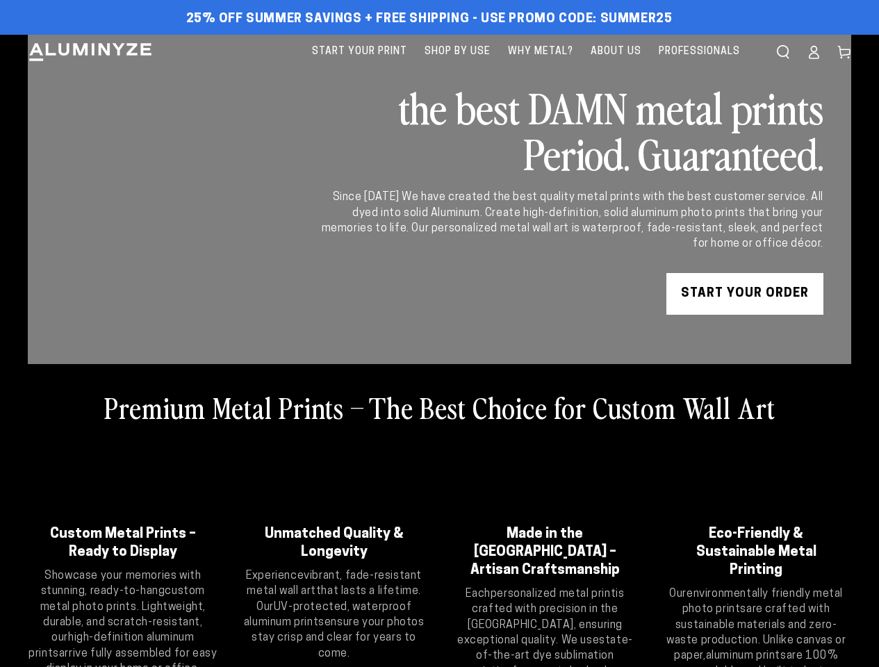  What do you see at coordinates (571, 130) in the screenshot?
I see `h2: the best DAMN metal prints Period. Guaranteed.` at bounding box center [571, 130].